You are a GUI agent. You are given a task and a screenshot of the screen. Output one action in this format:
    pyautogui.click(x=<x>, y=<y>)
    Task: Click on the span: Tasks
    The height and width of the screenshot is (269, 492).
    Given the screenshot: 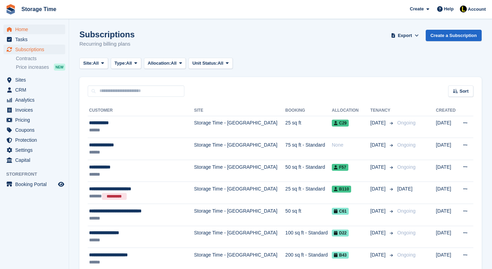 What is the action you would take?
    pyautogui.click(x=36, y=39)
    